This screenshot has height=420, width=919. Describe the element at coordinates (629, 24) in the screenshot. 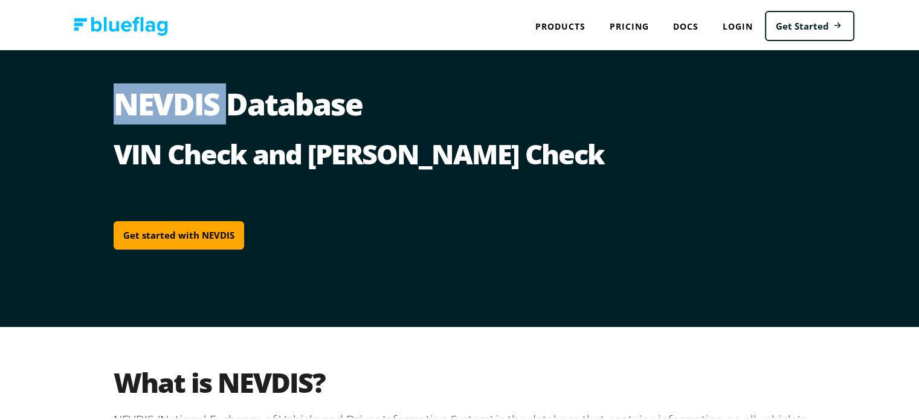

I see `a: Pricing` at that location.